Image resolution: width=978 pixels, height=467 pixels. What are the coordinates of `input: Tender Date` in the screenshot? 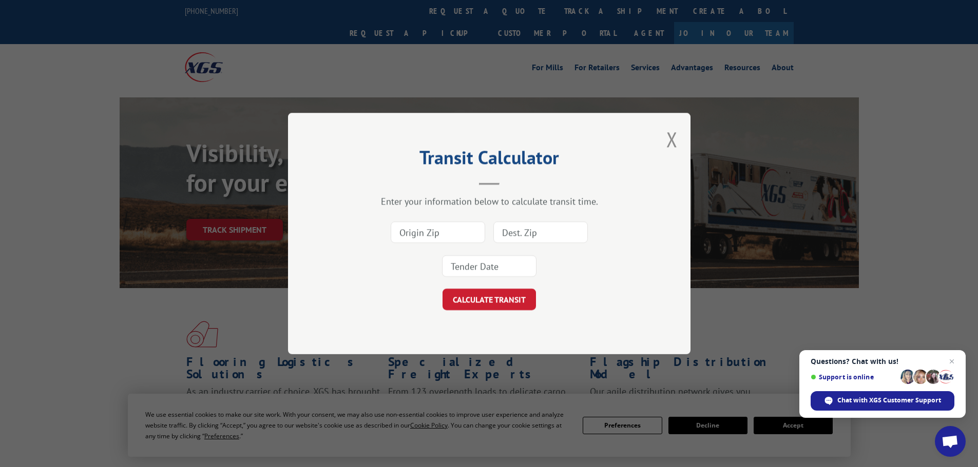 It's located at (489, 266).